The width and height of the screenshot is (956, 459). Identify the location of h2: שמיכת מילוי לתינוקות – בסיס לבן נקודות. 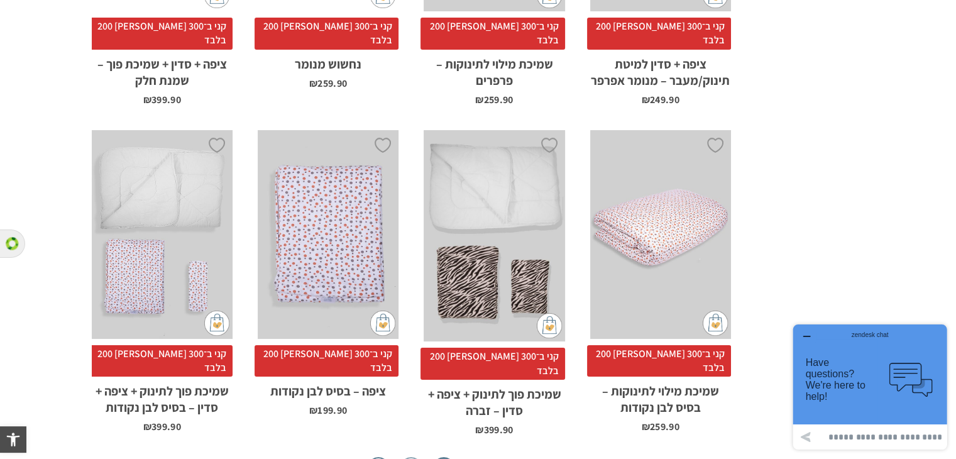
(661, 396).